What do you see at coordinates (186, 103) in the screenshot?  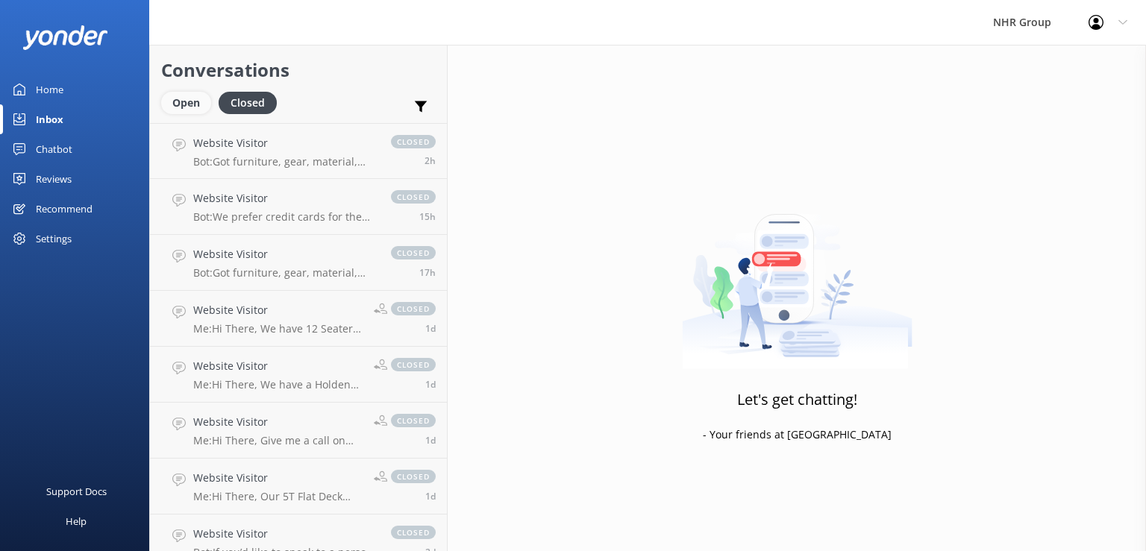 I see `div: Open` at bounding box center [186, 103].